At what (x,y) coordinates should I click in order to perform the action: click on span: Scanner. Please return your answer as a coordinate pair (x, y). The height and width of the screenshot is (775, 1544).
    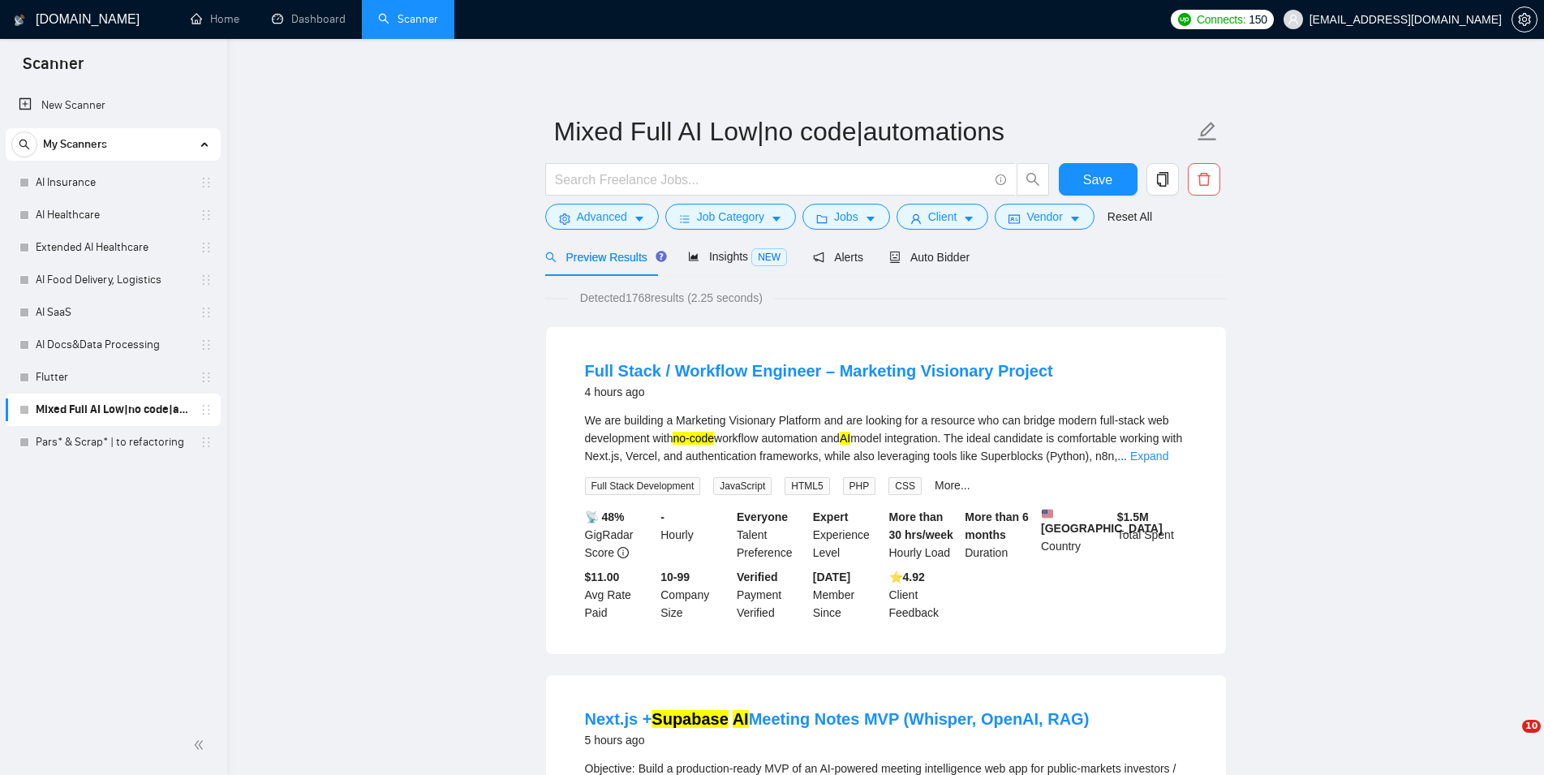
    Looking at the image, I should click on (53, 69).